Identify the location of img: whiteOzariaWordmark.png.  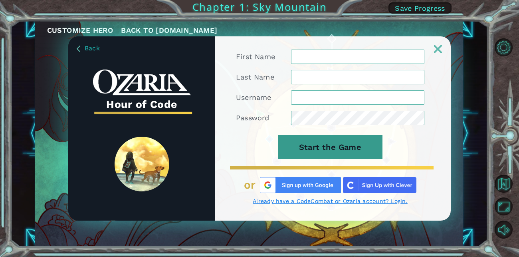
(142, 82).